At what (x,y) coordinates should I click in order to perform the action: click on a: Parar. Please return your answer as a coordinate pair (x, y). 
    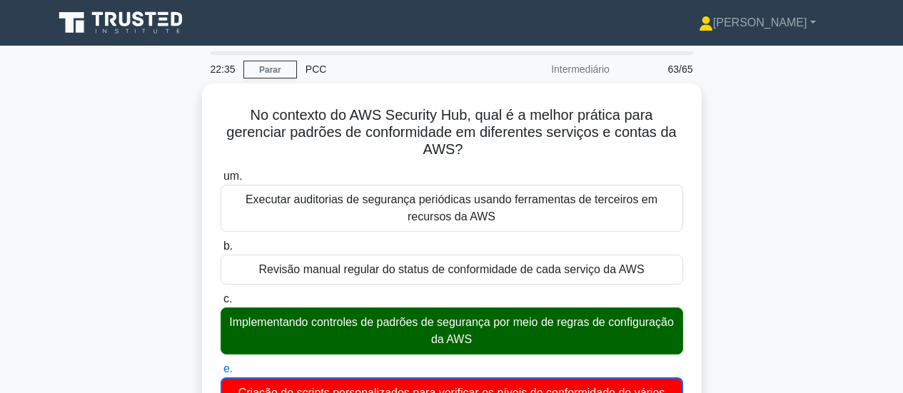
    Looking at the image, I should click on (270, 69).